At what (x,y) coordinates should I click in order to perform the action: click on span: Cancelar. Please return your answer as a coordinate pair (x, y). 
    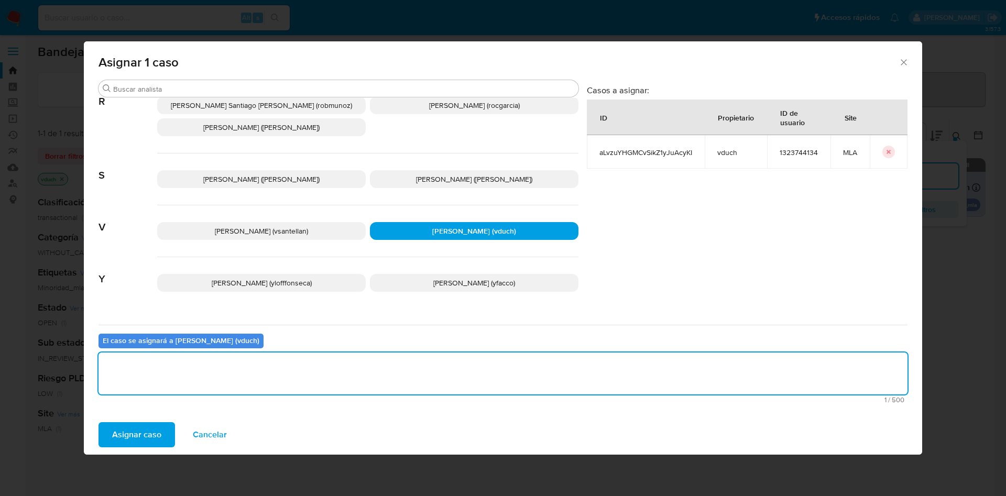
    Looking at the image, I should click on (209, 435).